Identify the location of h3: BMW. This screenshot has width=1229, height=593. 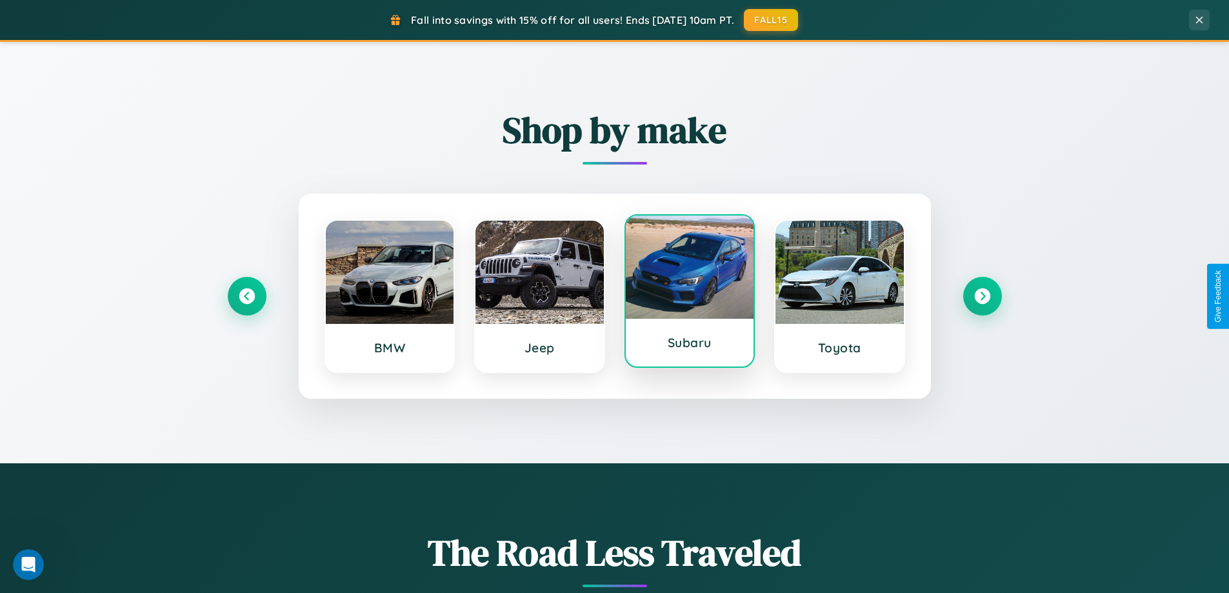
(390, 348).